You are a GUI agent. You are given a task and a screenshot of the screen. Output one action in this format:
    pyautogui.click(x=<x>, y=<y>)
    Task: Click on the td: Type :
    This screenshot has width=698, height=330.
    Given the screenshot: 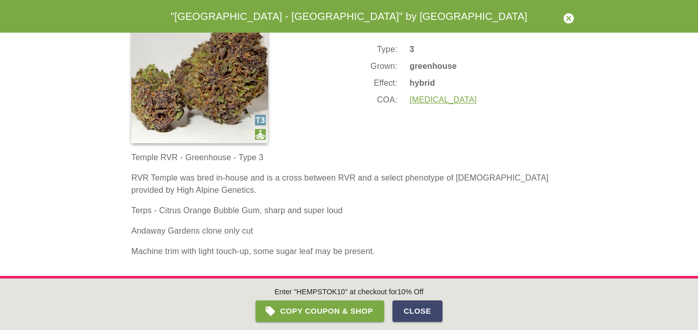 What is the action you would take?
    pyautogui.click(x=384, y=50)
    